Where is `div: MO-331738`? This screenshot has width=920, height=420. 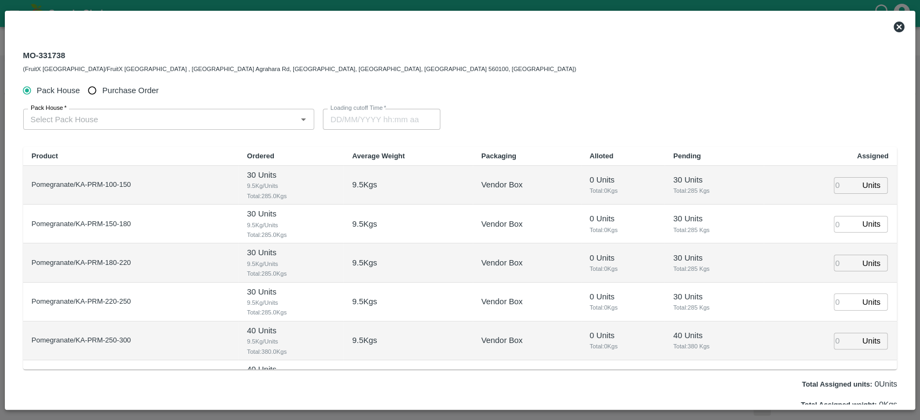
div: MO-331738 is located at coordinates (300, 61).